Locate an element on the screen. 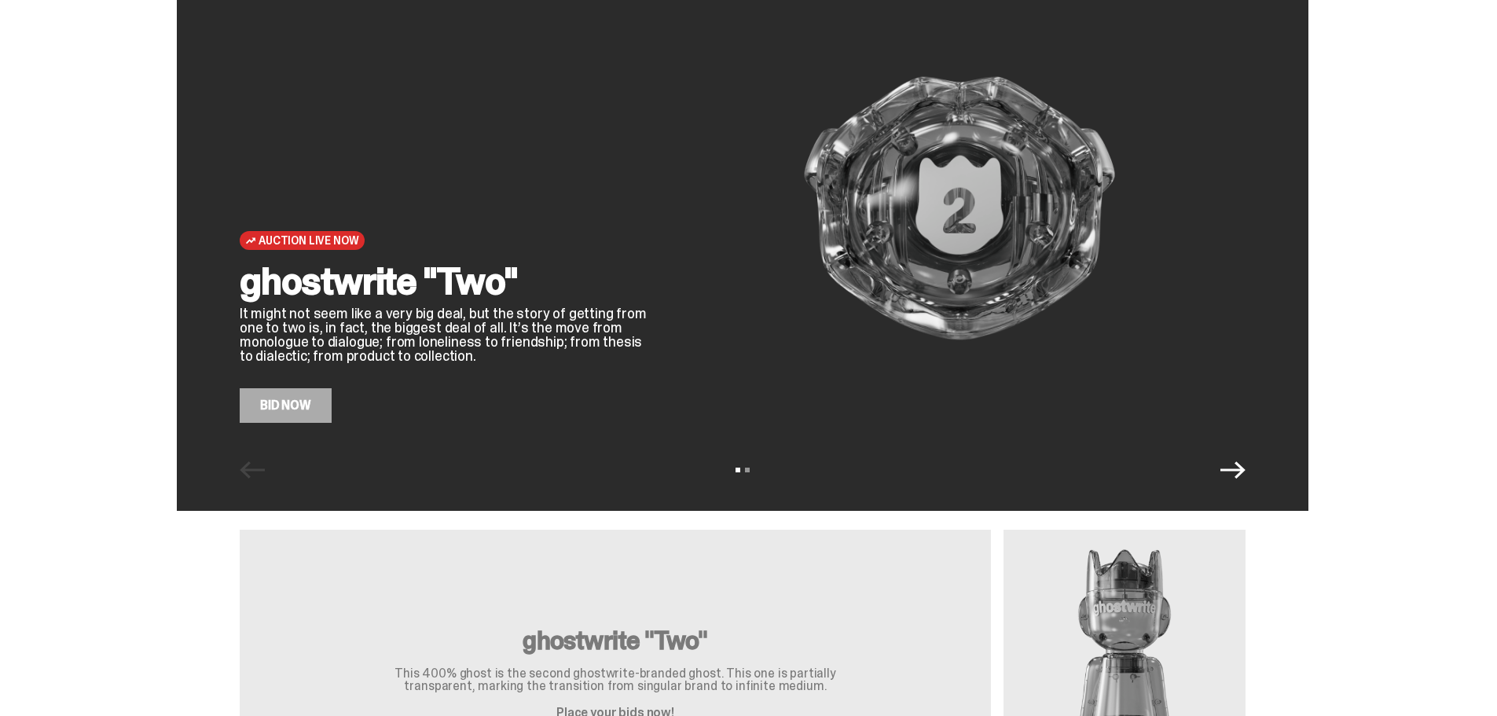 The height and width of the screenshot is (716, 1497). button: View slide 1 is located at coordinates (738, 470).